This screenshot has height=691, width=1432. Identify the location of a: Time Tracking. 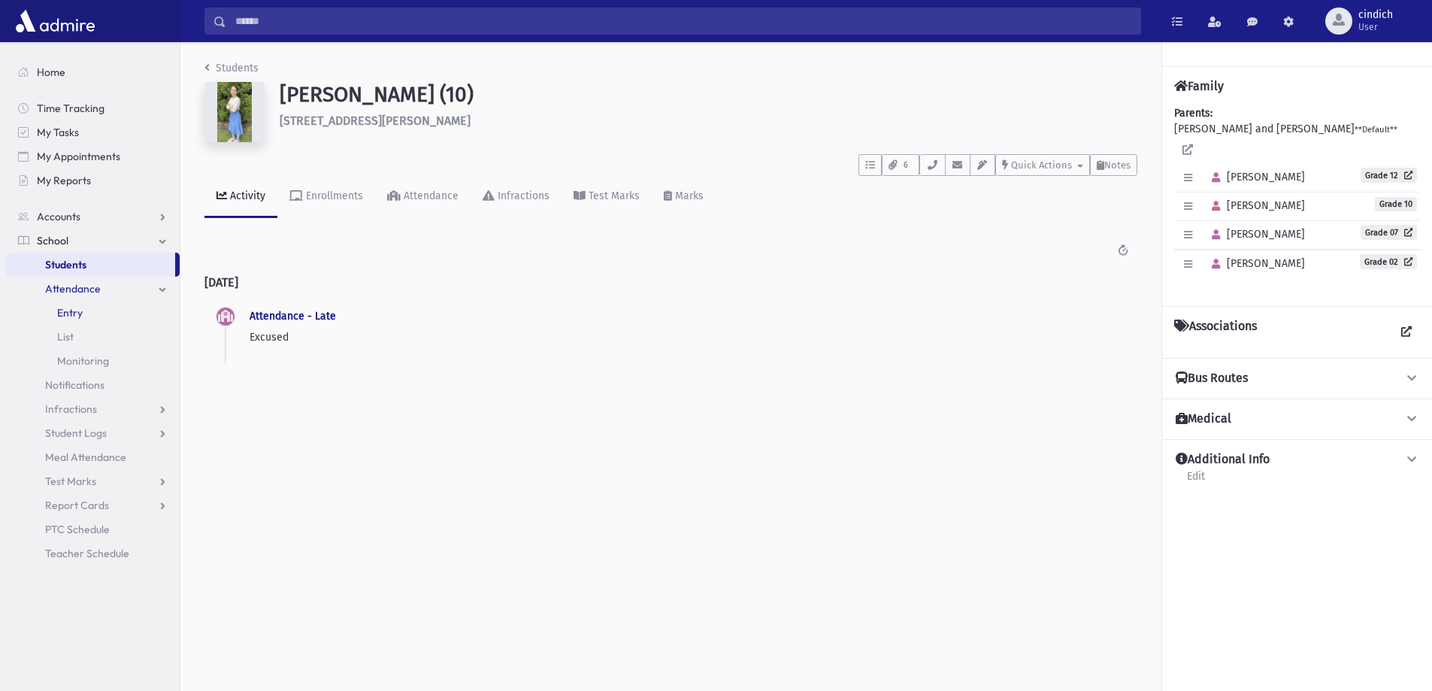
(92, 108).